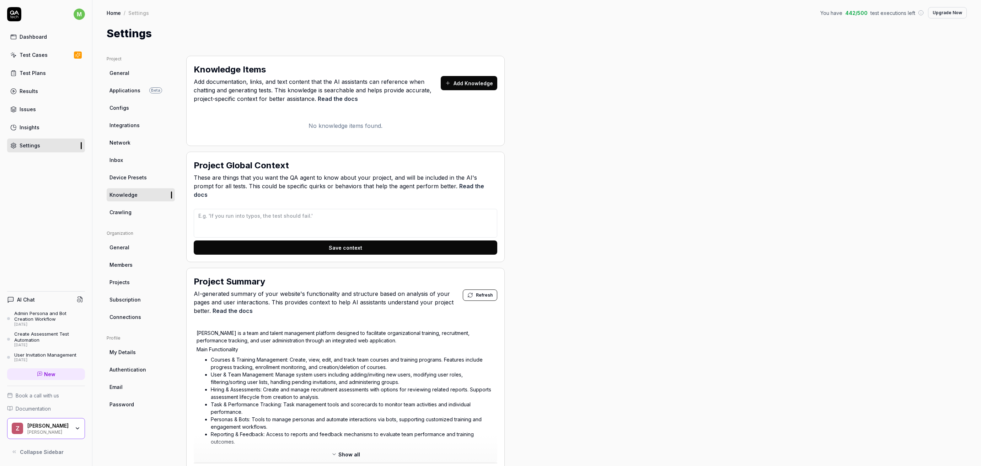 The width and height of the screenshot is (981, 466). I want to click on p: No knowledge items found., so click(346, 126).